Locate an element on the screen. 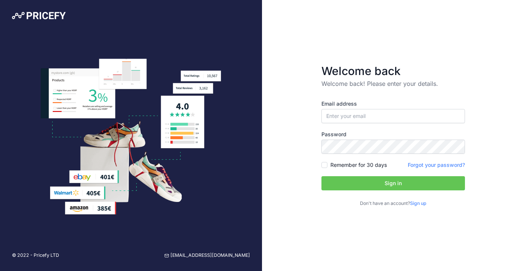 The image size is (524, 271). p: Welcome back! Please enter your details. is located at coordinates (393, 84).